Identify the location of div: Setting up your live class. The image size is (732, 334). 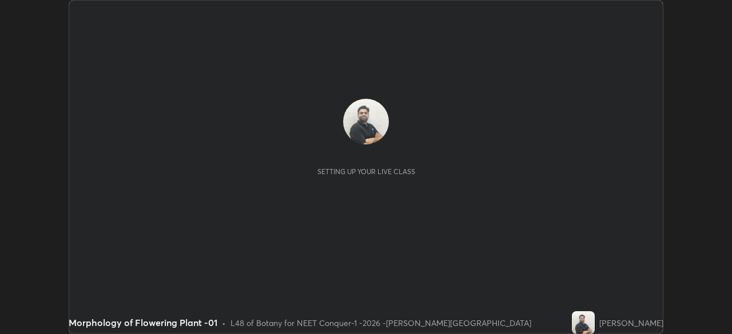
(366, 171).